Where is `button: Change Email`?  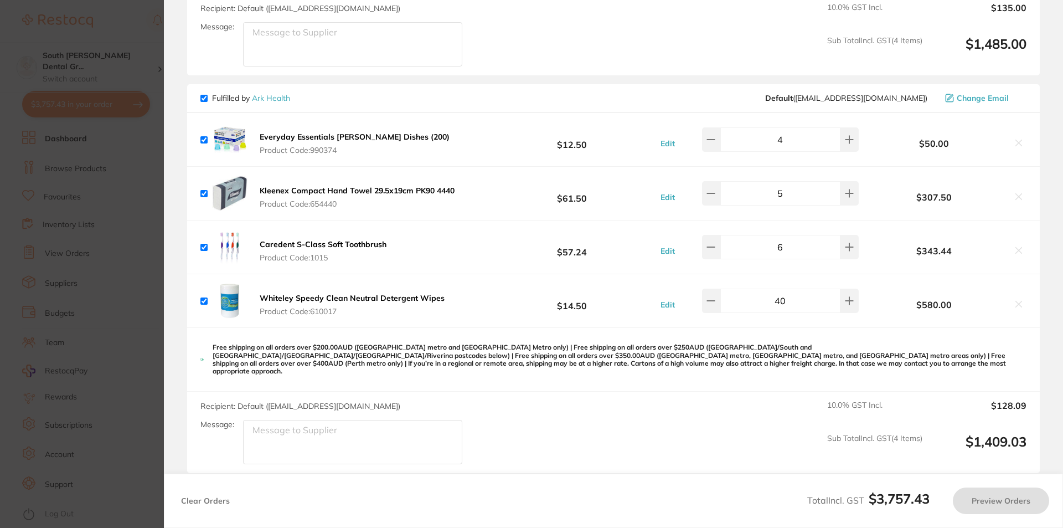 button: Change Email is located at coordinates (984, 98).